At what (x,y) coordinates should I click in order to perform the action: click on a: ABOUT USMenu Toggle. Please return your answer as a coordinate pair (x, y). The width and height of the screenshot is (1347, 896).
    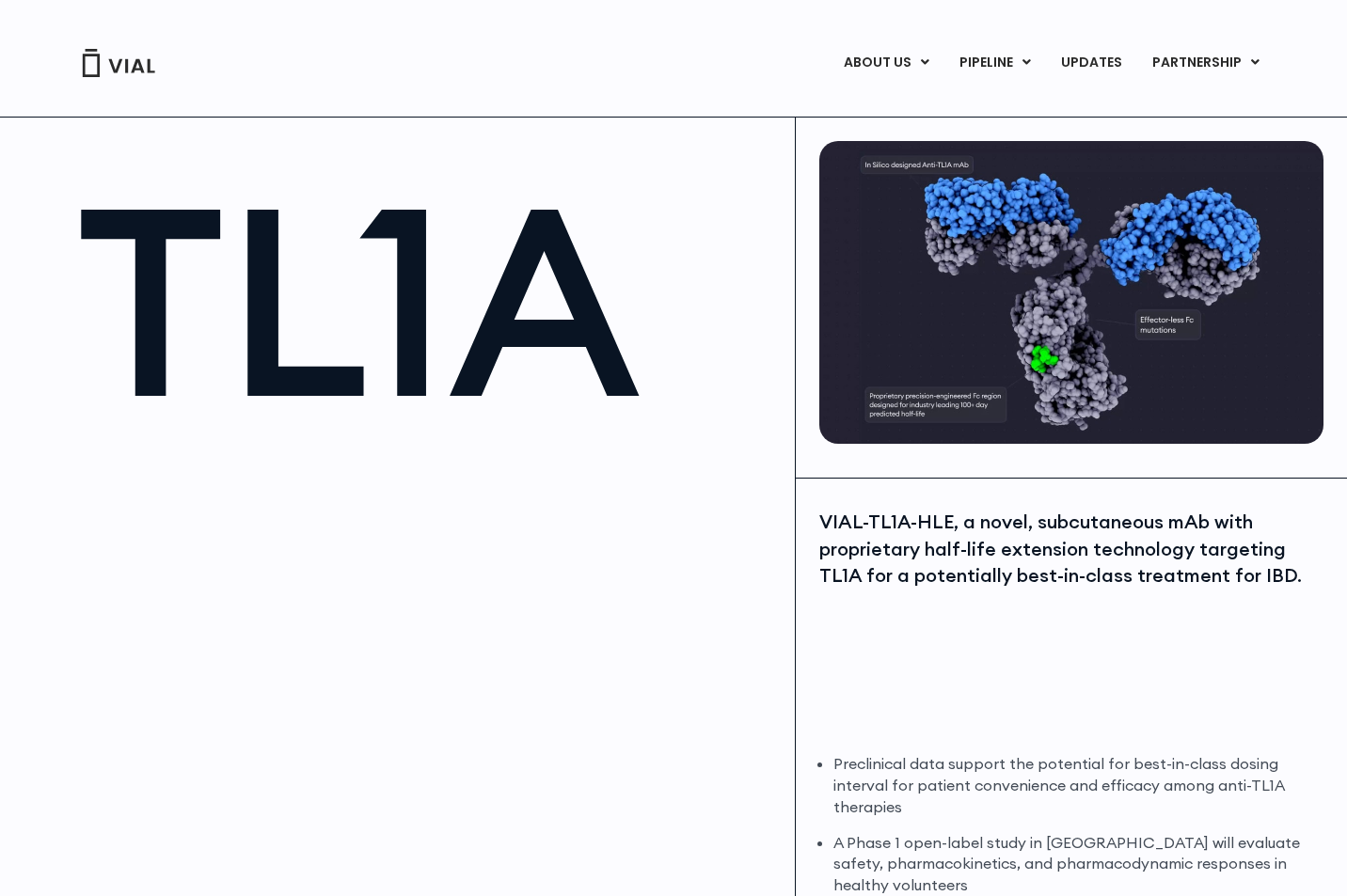
    Looking at the image, I should click on (886, 63).